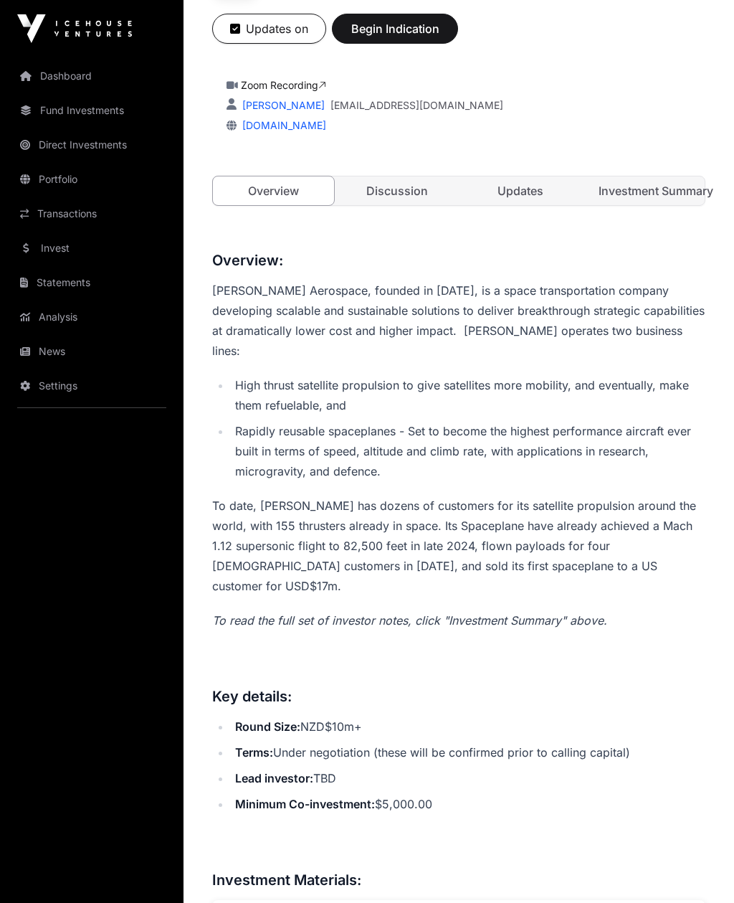 The image size is (734, 903). What do you see at coordinates (699, 869) in the screenshot?
I see `div: Chat Widget` at bounding box center [699, 869].